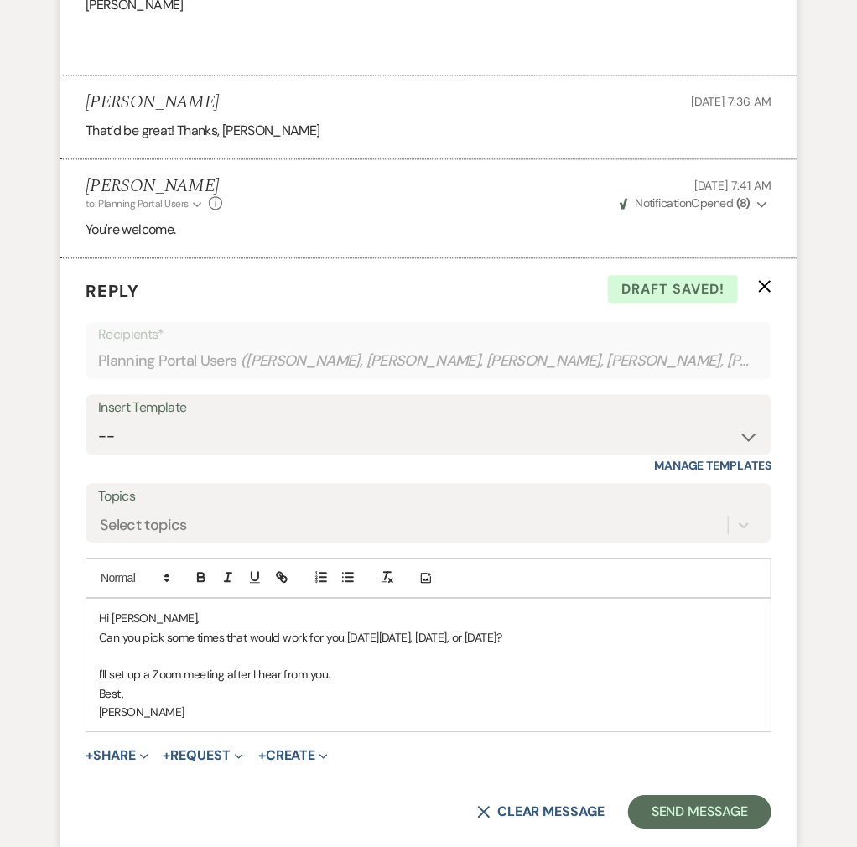 The height and width of the screenshot is (847, 857). Describe the element at coordinates (429, 361) in the screenshot. I see `div: Planning Portal Users` at that location.